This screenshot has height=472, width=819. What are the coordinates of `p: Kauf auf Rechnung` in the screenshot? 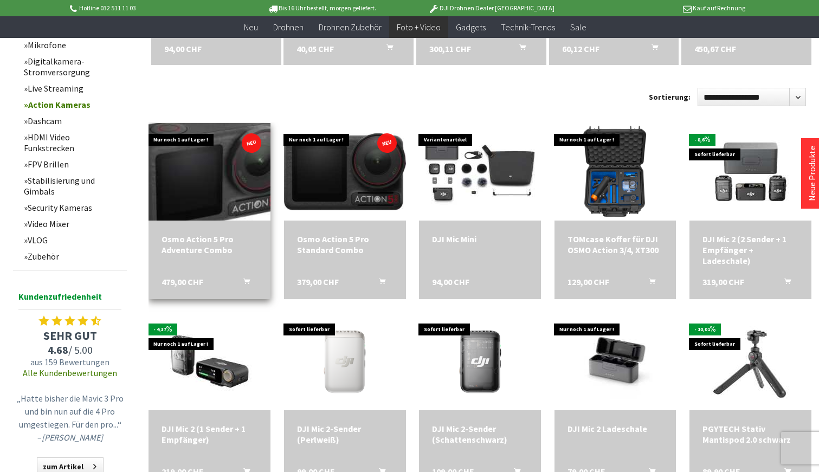 It's located at (661, 8).